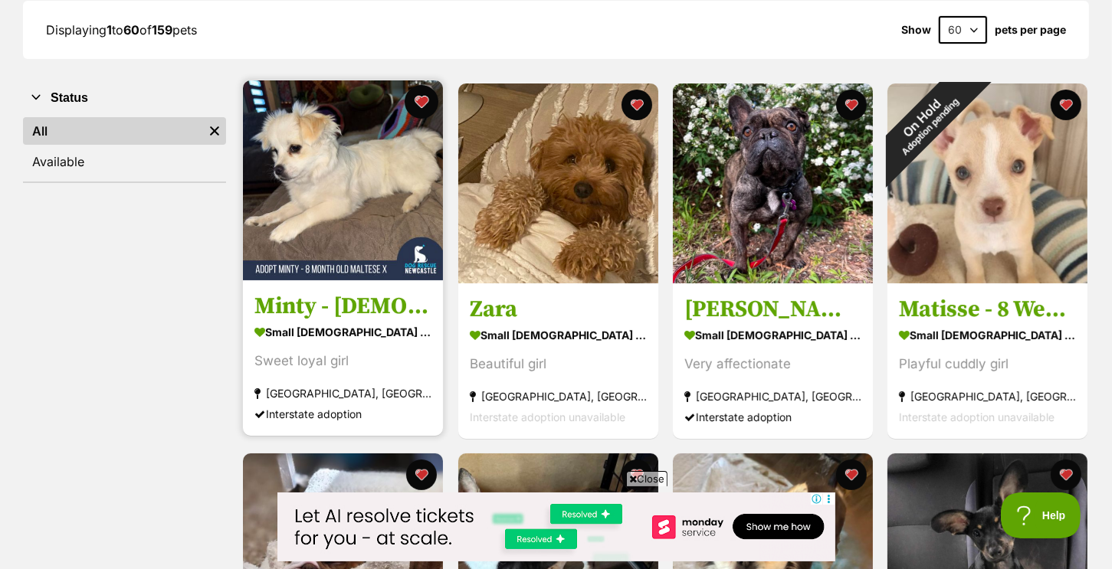 The image size is (1112, 569). What do you see at coordinates (131, 30) in the screenshot?
I see `strong: 60` at bounding box center [131, 30].